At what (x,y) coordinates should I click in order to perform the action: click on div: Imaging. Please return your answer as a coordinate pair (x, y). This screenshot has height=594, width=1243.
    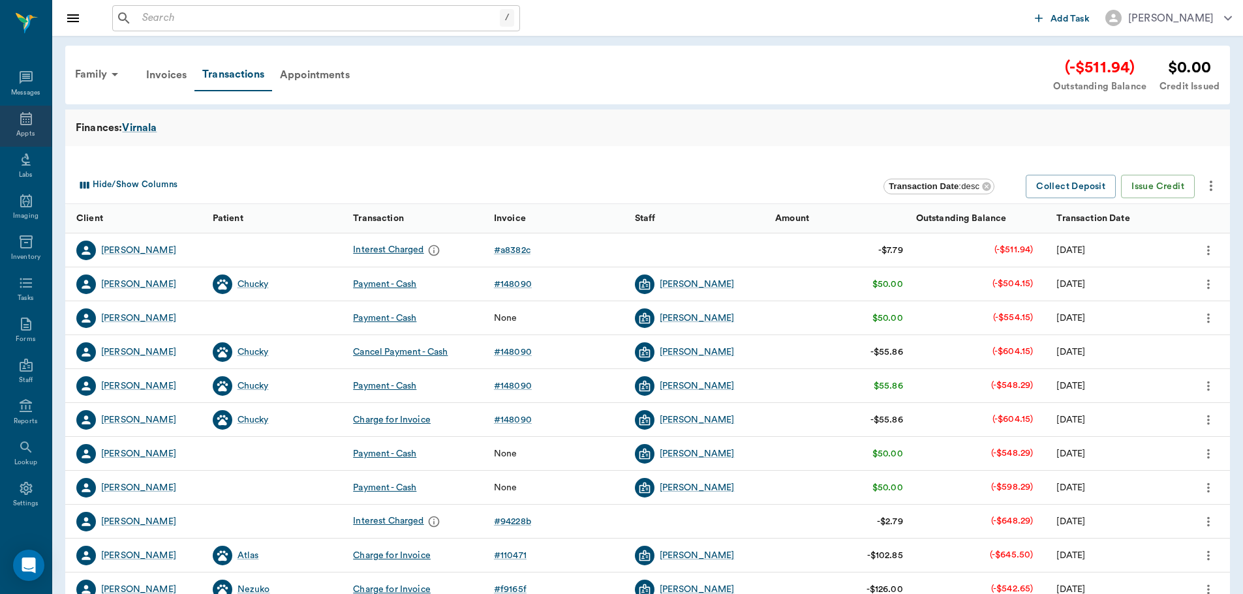
    Looking at the image, I should click on (25, 216).